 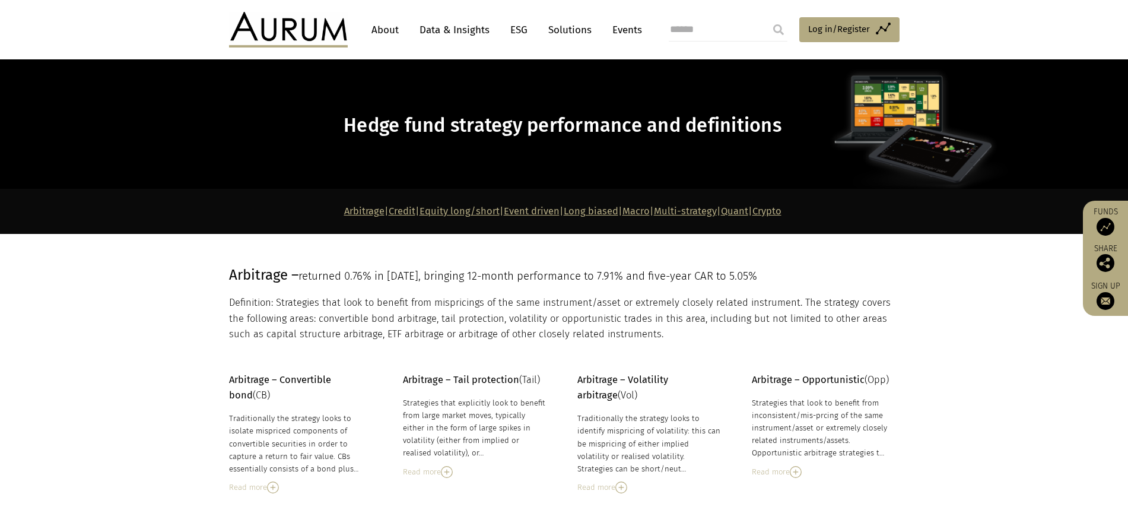 What do you see at coordinates (591, 211) in the screenshot?
I see `a: Long biased` at bounding box center [591, 211].